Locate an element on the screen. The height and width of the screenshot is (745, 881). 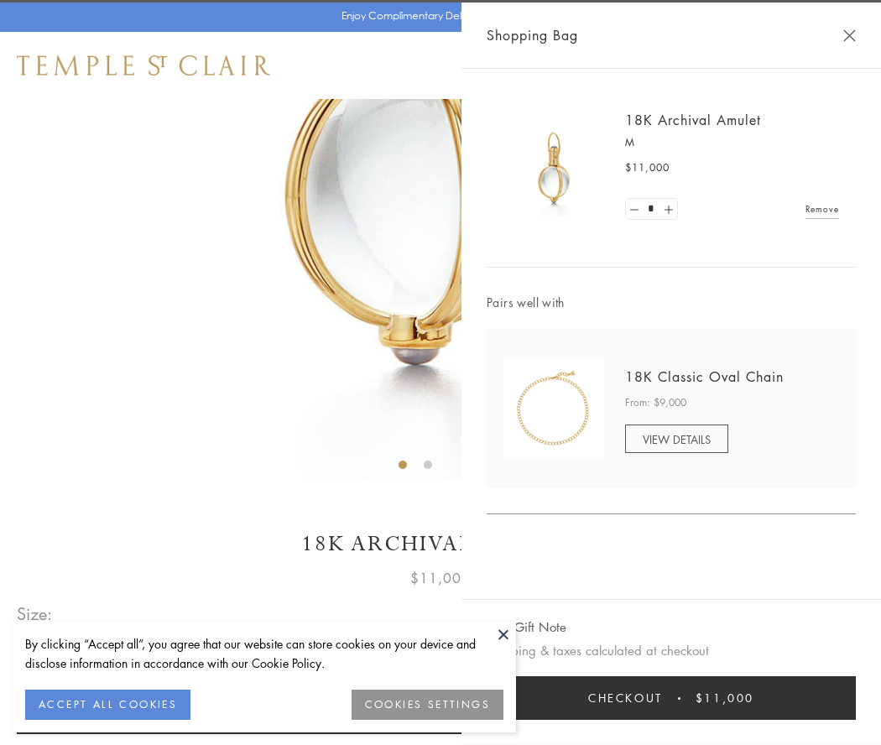
button: Add Gift Note is located at coordinates (526, 626).